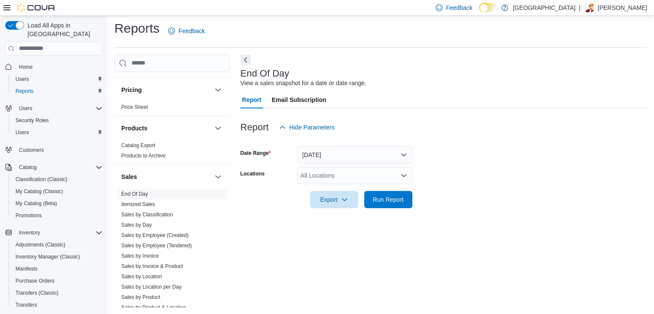 The image size is (654, 314). I want to click on h3: Pricing, so click(131, 90).